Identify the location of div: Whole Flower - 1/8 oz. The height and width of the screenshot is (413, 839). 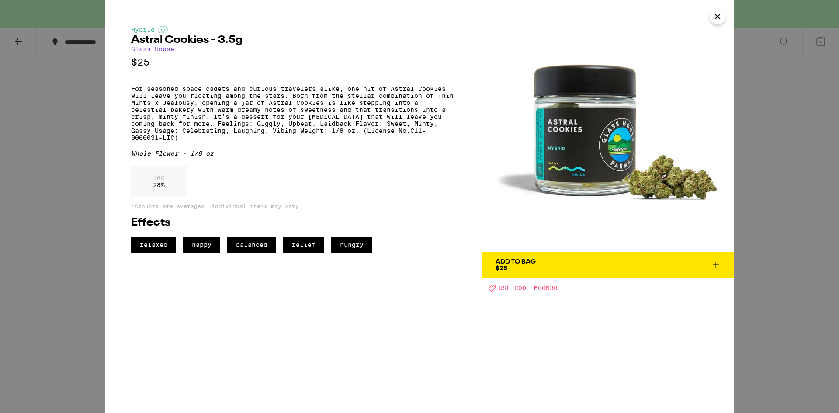
(293, 153).